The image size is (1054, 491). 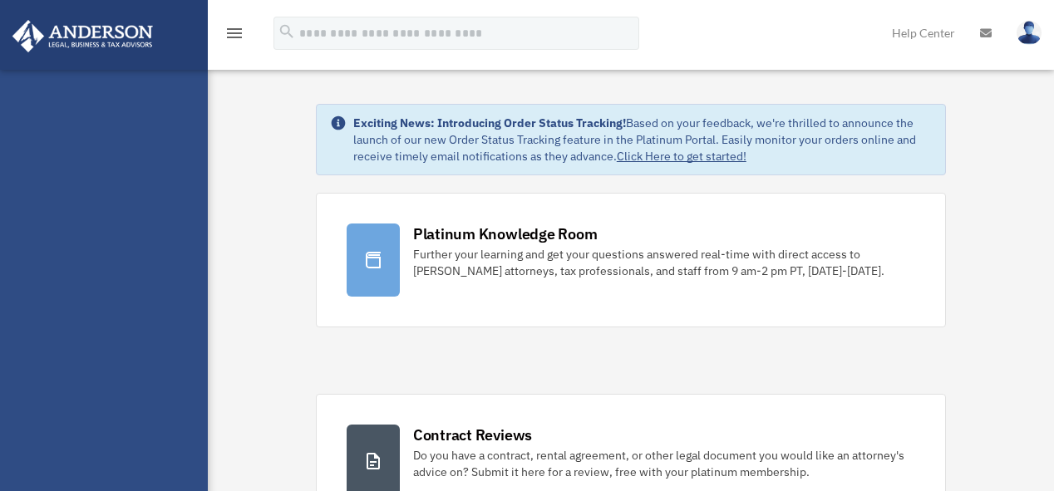 What do you see at coordinates (82, 36) in the screenshot?
I see `img: Anderson Advisors Platinum Portal` at bounding box center [82, 36].